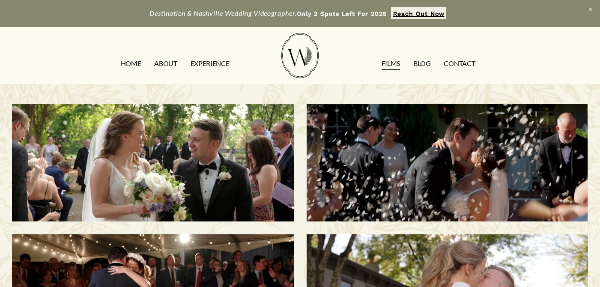 The width and height of the screenshot is (600, 287). Describe the element at coordinates (447, 163) in the screenshot. I see `a: Savannah & Tommy | Nashville, TN` at that location.